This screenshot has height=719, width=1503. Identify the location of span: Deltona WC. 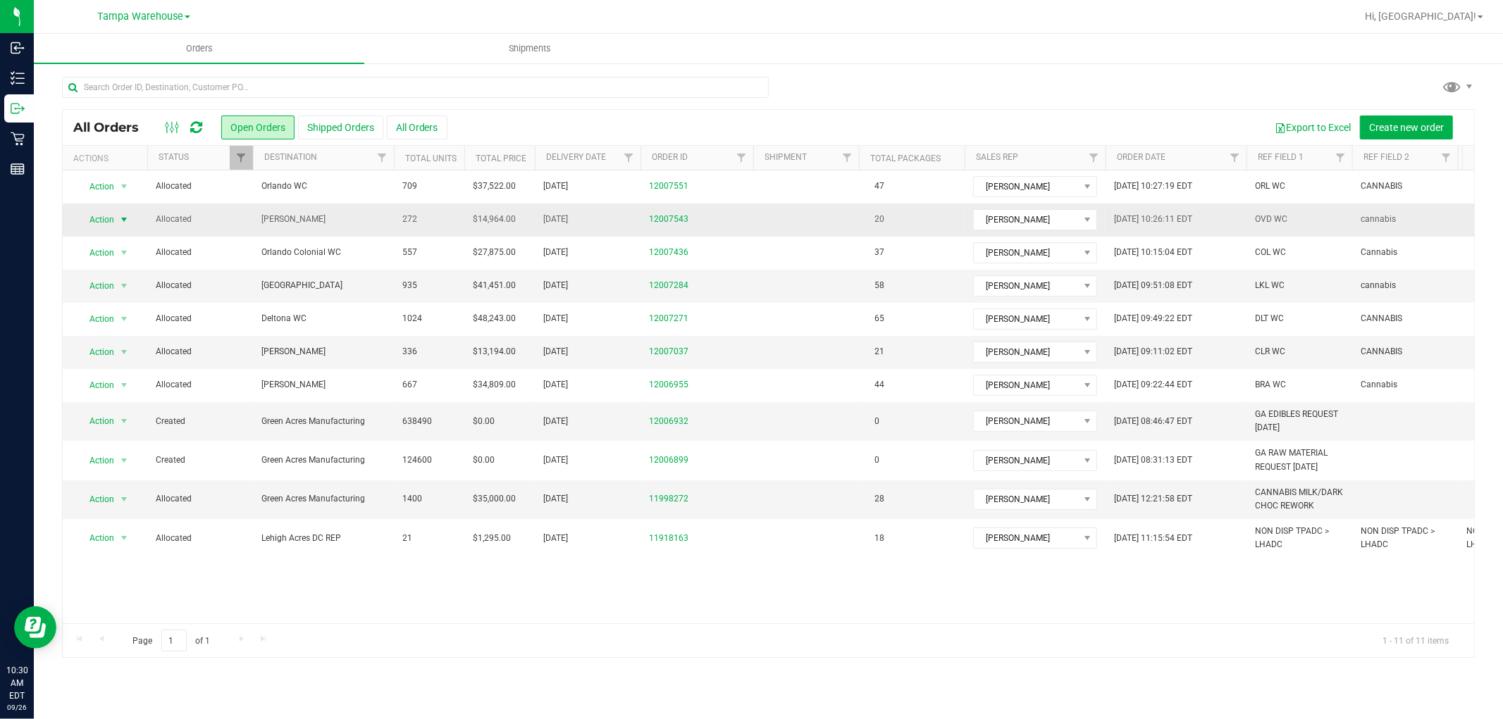
(323, 318).